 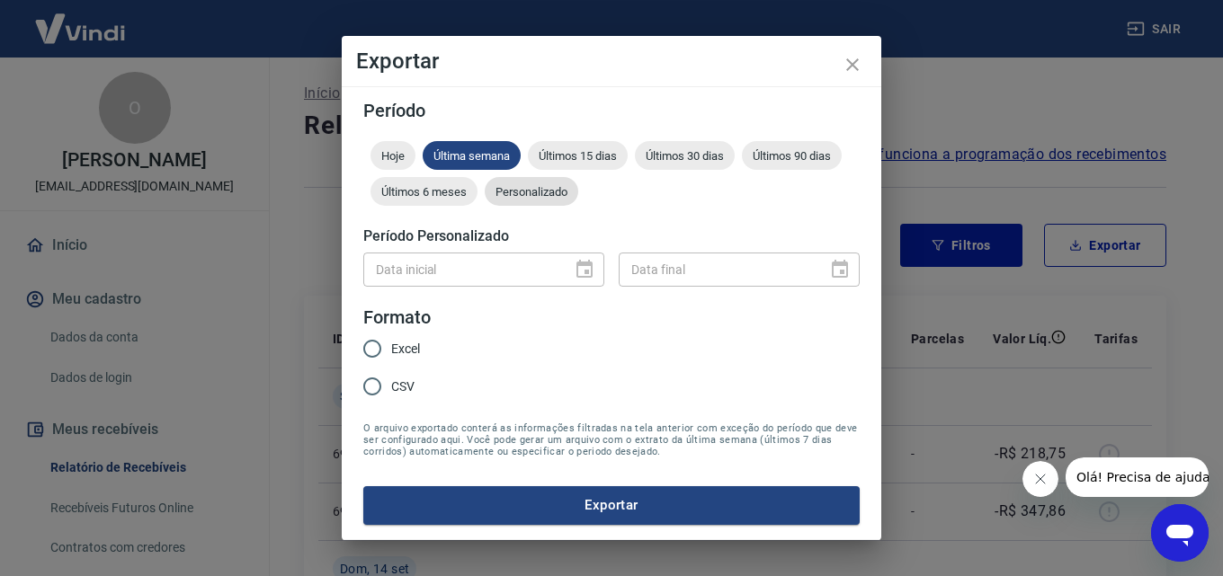 I want to click on h5: Período, so click(x=611, y=111).